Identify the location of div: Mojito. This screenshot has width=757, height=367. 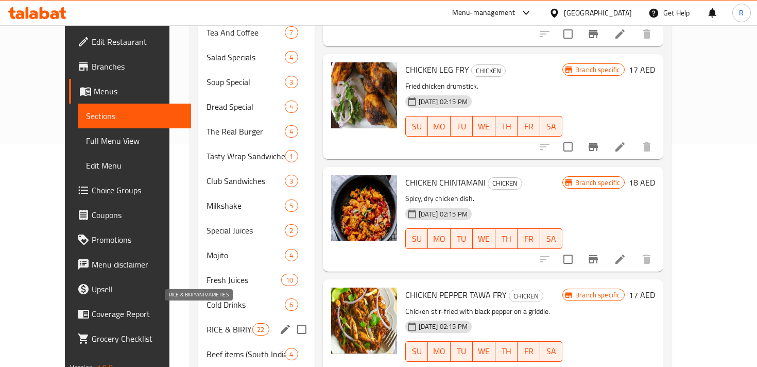
(246, 255).